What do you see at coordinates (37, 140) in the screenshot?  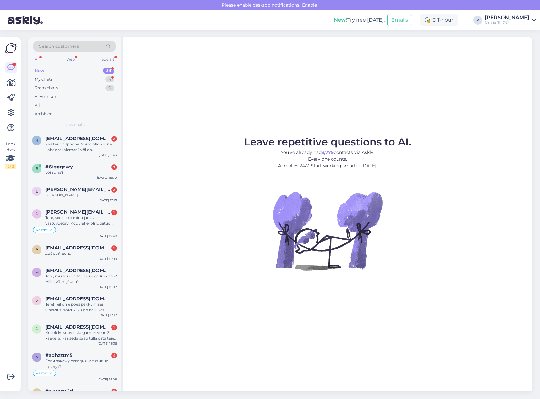 I see `span: h` at bounding box center [37, 140].